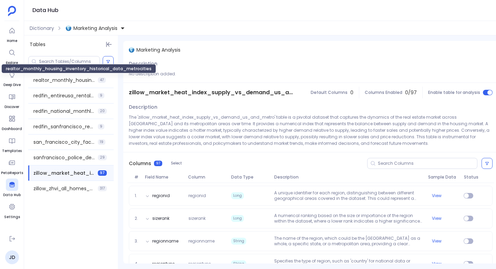 The height and width of the screenshot is (269, 496). Describe the element at coordinates (12, 107) in the screenshot. I see `span: Discover` at that location.